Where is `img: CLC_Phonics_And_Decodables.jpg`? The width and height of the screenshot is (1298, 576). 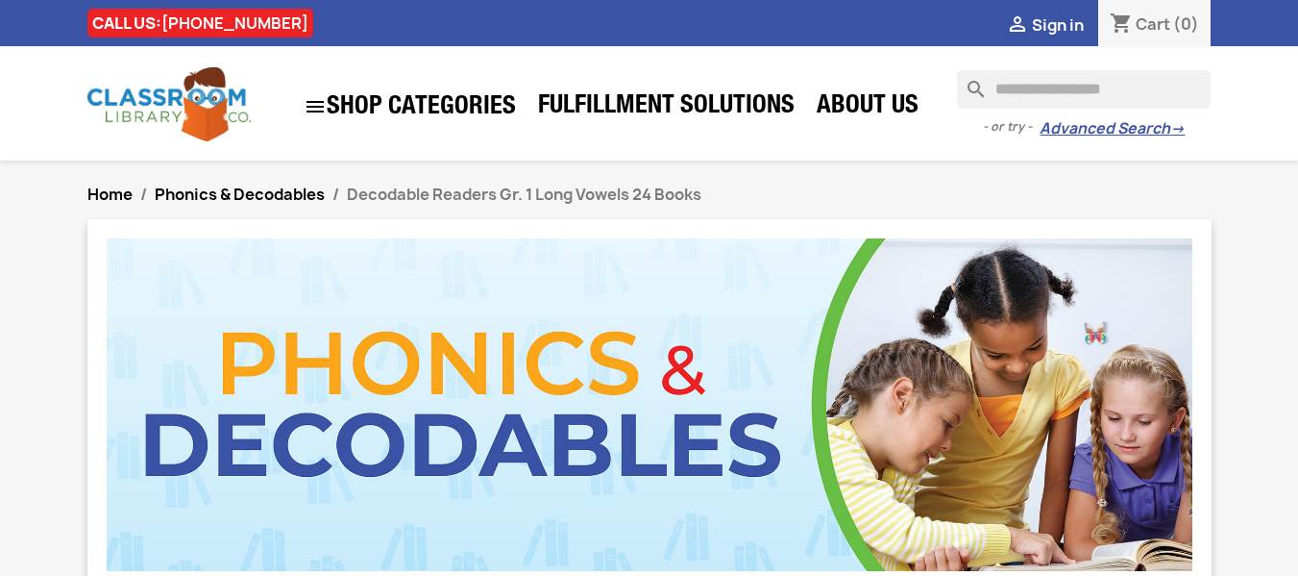
img: CLC_Phonics_And_Decodables.jpg is located at coordinates (650, 405).